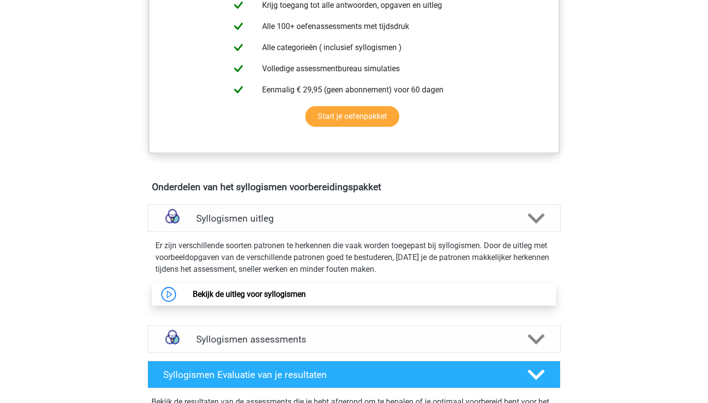  What do you see at coordinates (172, 339) in the screenshot?
I see `img: syllogismen assessments` at bounding box center [172, 339].